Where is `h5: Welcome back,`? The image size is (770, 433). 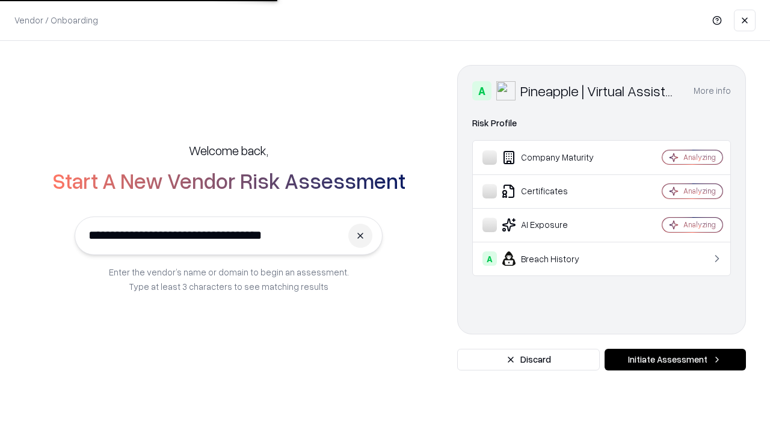 h5: Welcome back, is located at coordinates (228, 150).